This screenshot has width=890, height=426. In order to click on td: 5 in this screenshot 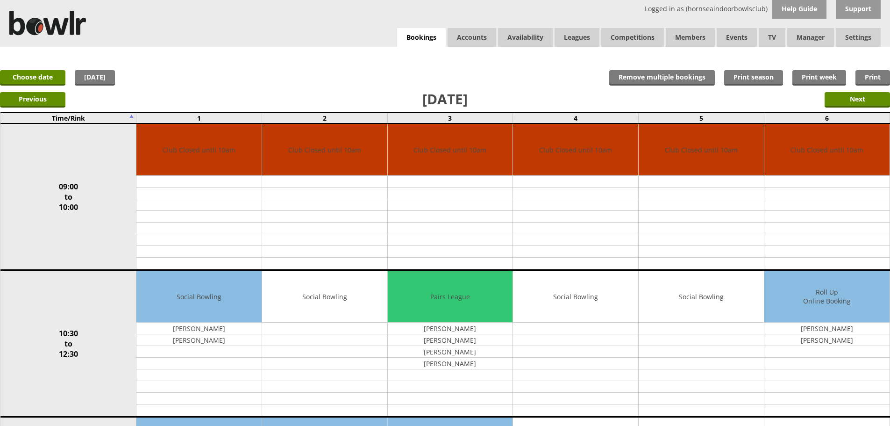, I will do `click(701, 118)`.